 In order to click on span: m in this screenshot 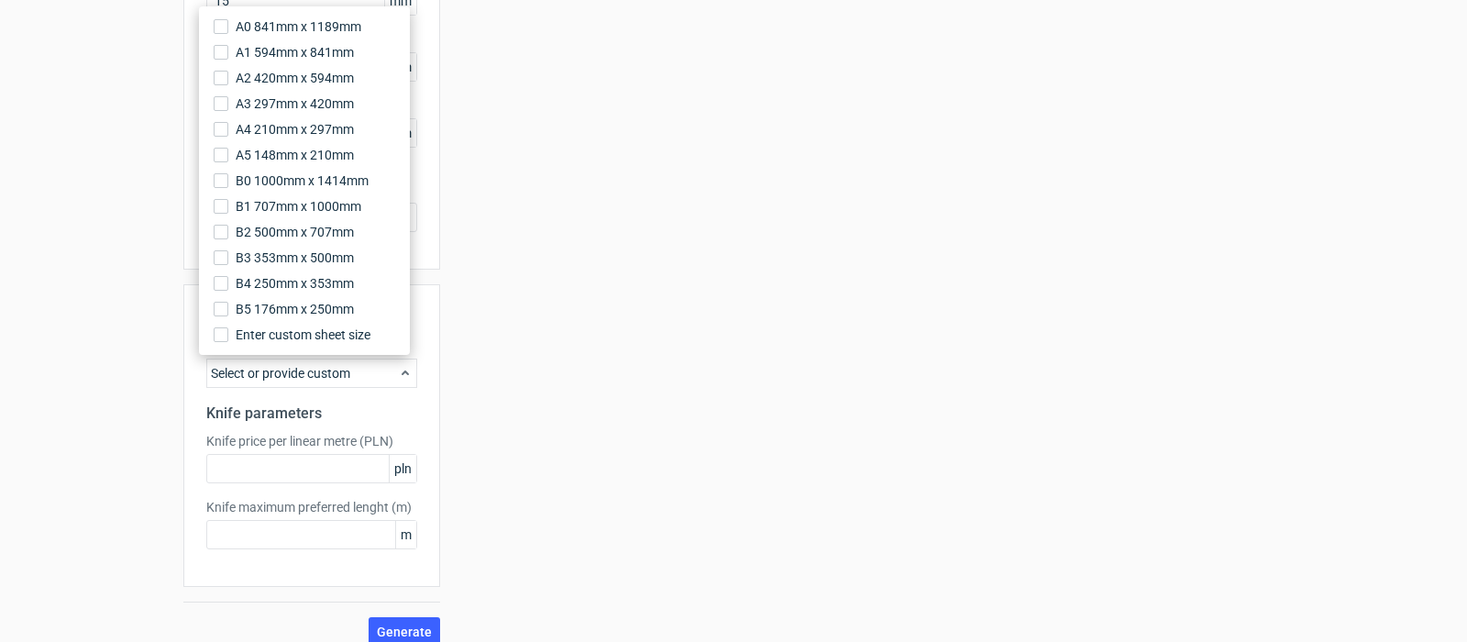, I will do `click(405, 535)`.